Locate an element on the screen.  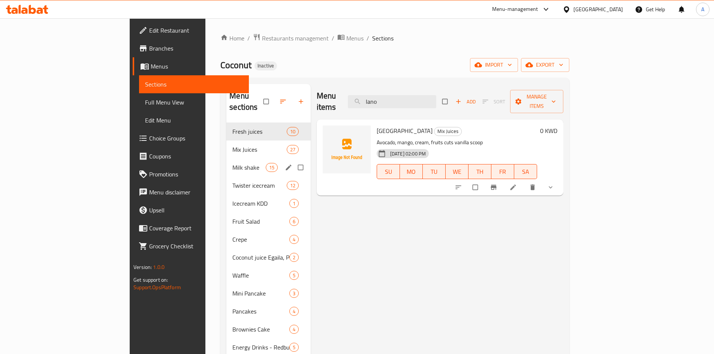
span: 5 is located at coordinates (294, 275).